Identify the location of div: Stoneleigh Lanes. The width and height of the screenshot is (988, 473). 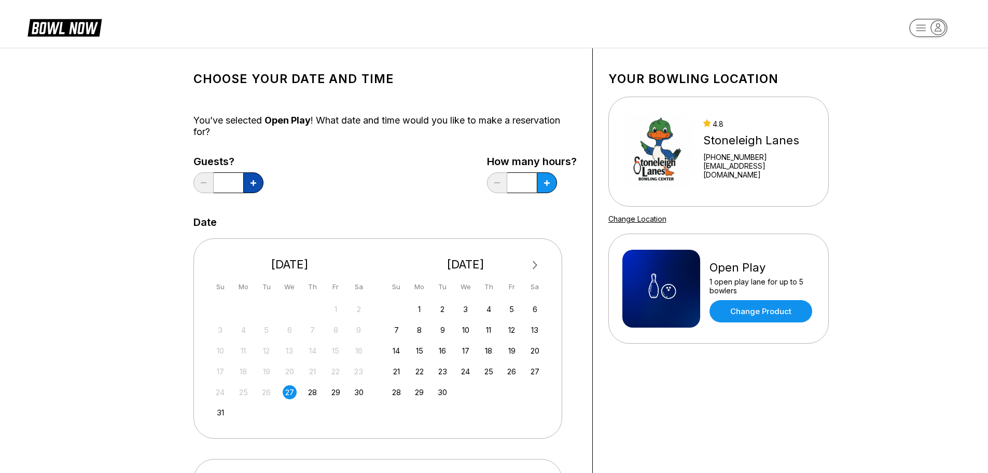
(759, 140).